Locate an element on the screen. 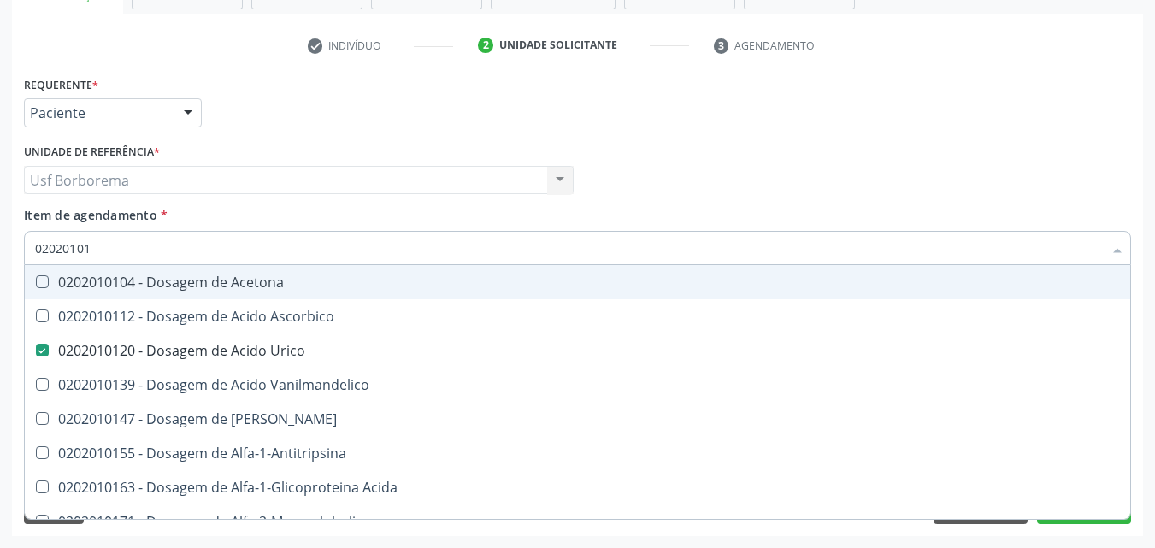  div: 0202010112 - Dosagem de Acido Ascorbico is located at coordinates (577, 316).